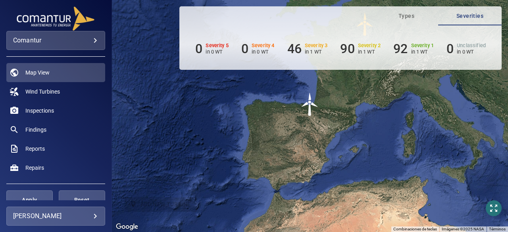  I want to click on button: Combinaciones de teclas, so click(415, 229).